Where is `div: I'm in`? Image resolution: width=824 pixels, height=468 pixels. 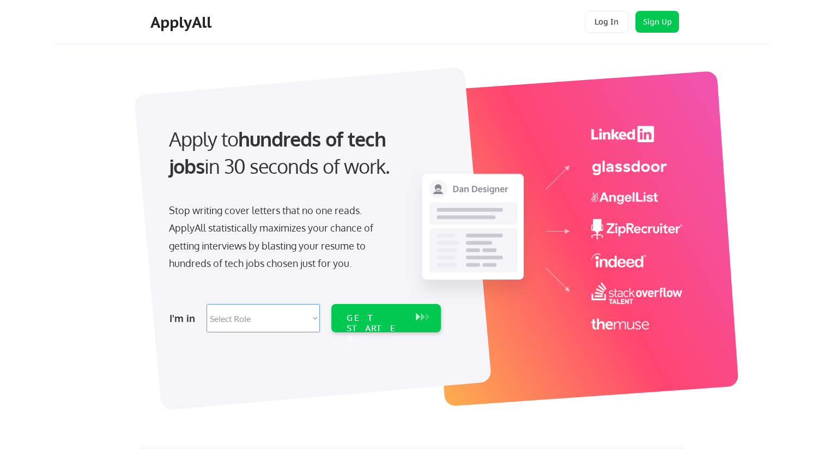 div: I'm in is located at coordinates (185, 318).